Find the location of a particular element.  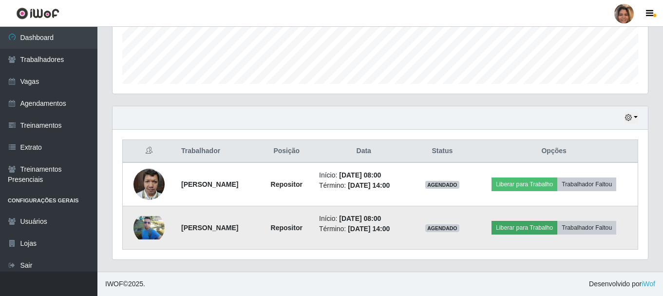

img: CoreUI Logo is located at coordinates (38, 13).